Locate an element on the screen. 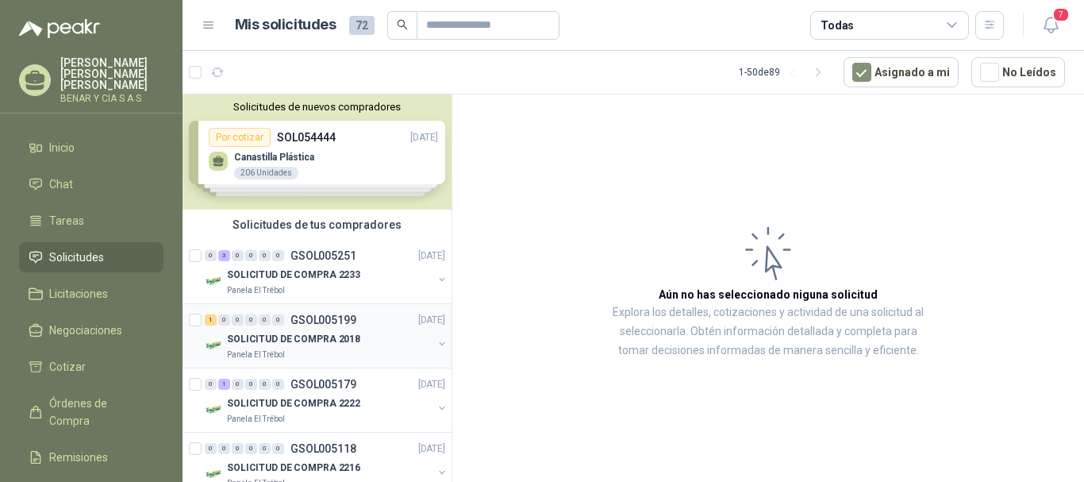  span: Tareas is located at coordinates (67, 221).